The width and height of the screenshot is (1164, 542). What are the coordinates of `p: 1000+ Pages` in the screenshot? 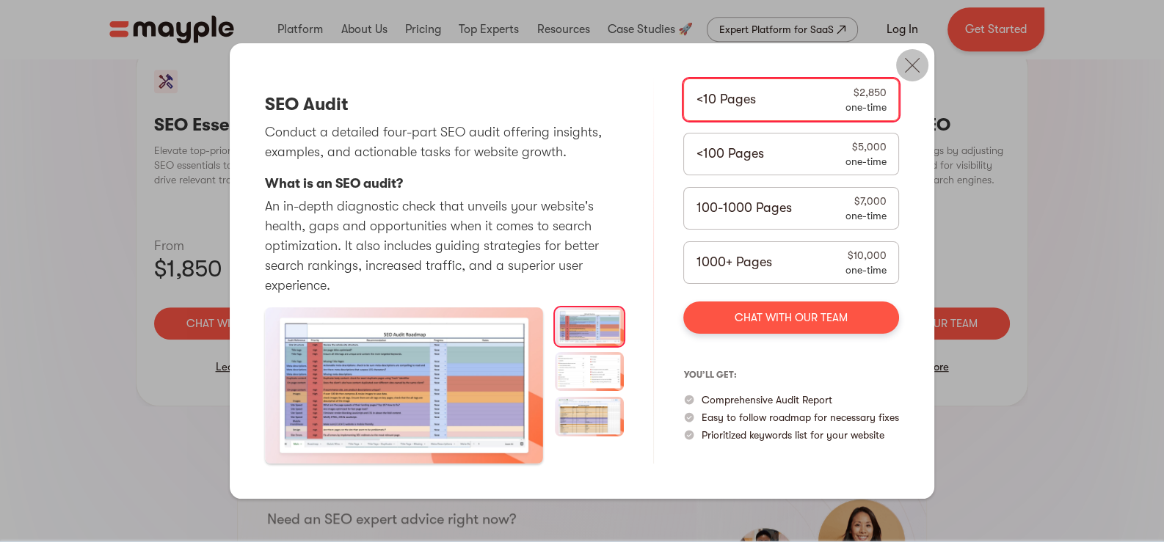 It's located at (733, 262).